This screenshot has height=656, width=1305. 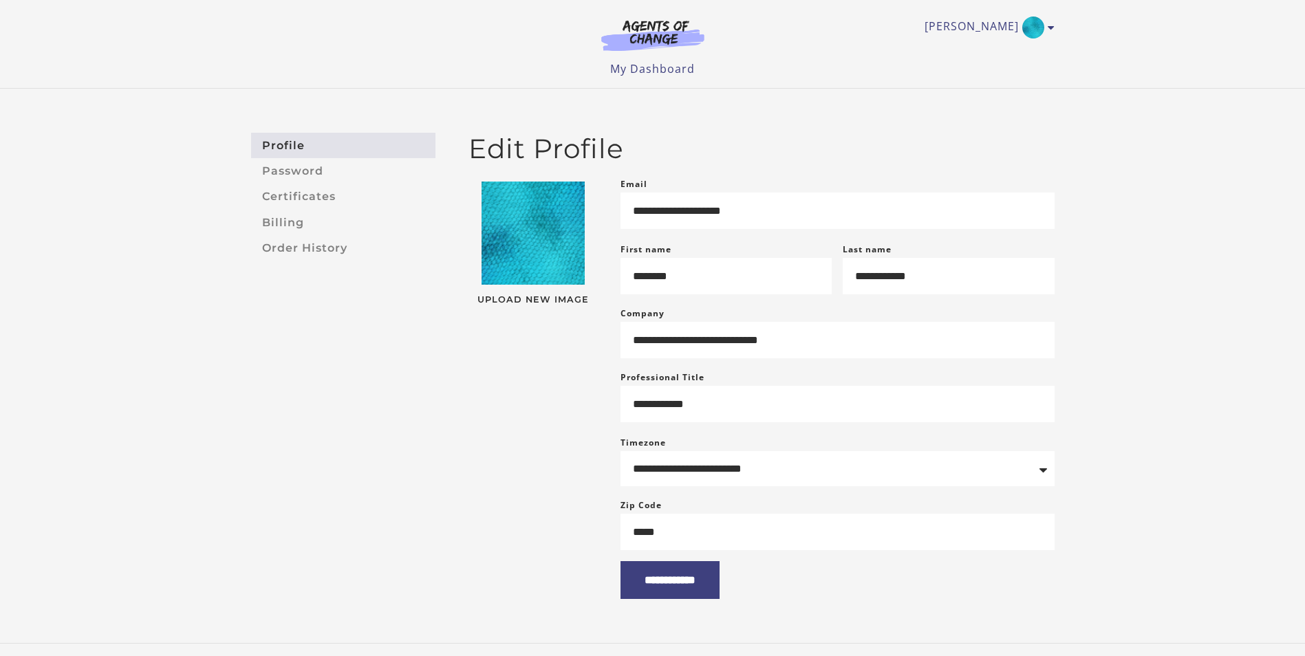 I want to click on a: Profile, so click(x=343, y=145).